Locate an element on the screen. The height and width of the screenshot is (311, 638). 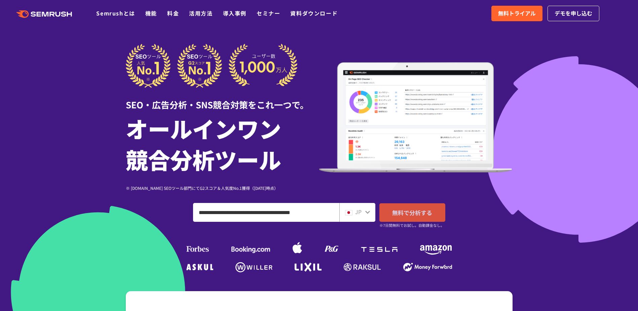
span: 無料トライアル is located at coordinates (517, 13).